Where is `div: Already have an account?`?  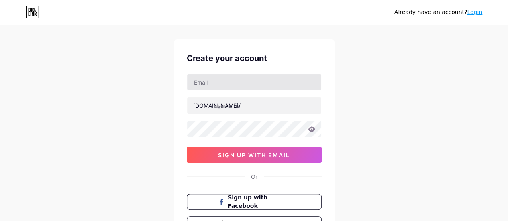 div: Already have an account? is located at coordinates (438, 12).